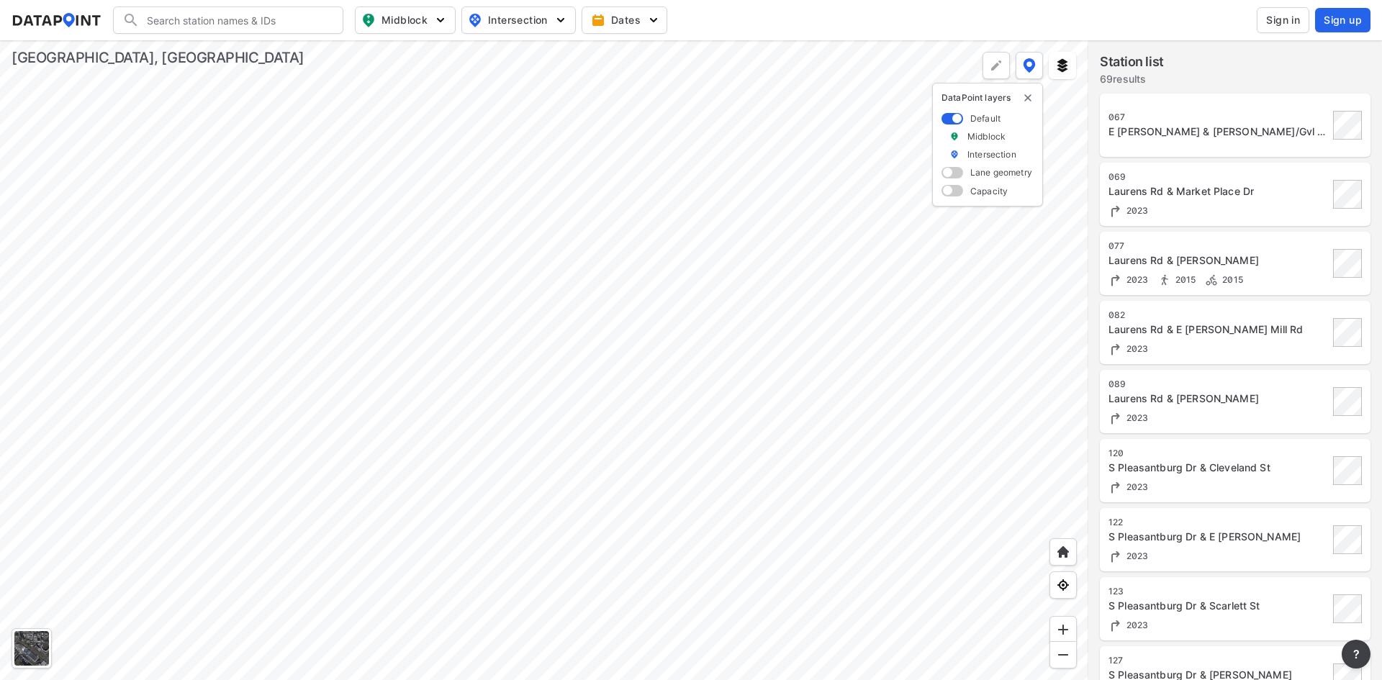 The width and height of the screenshot is (1382, 680). Describe the element at coordinates (1342, 20) in the screenshot. I see `button: Sign up` at that location.